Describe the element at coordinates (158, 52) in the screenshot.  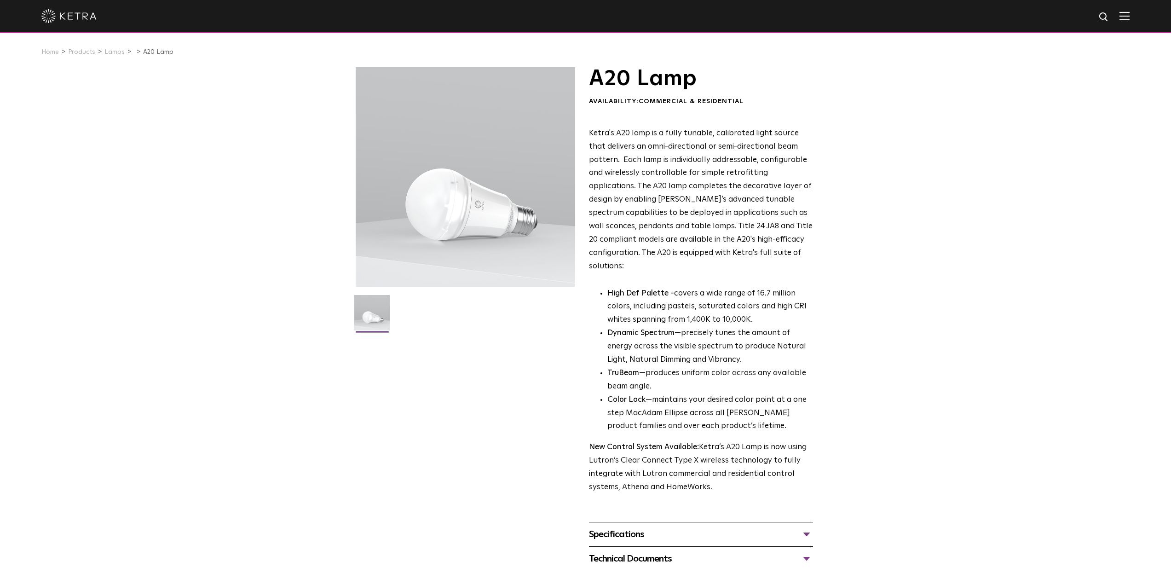
I see `a: A20 Lamp` at that location.